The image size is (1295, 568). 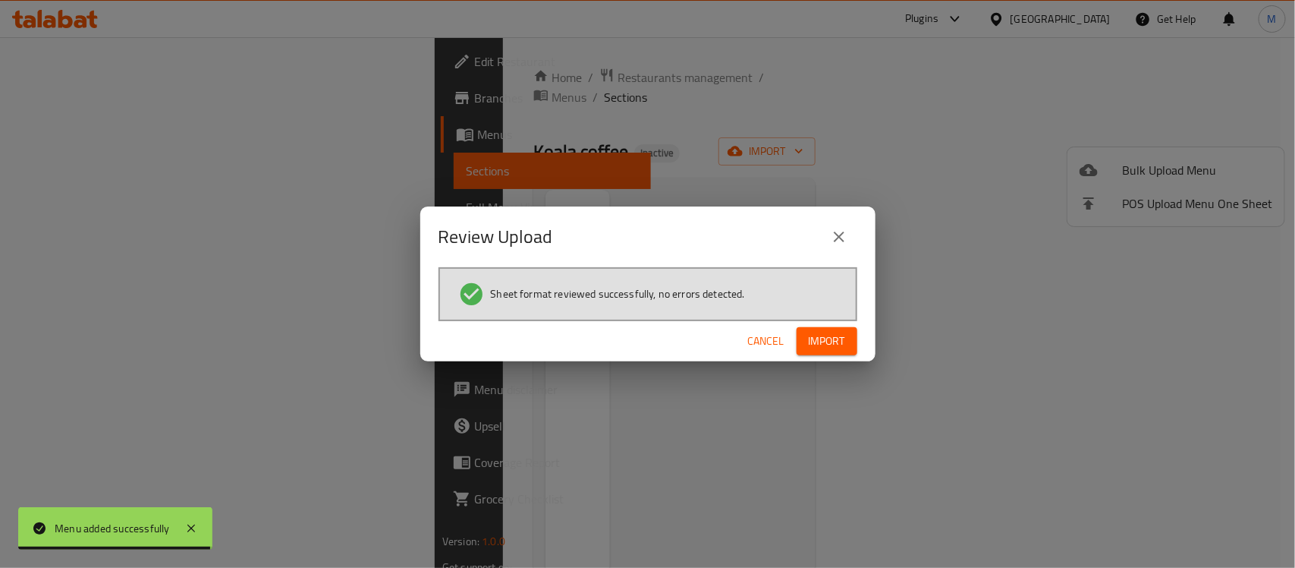 I want to click on span: Sheet format reviewed successfully, no errors detected., so click(x=618, y=294).